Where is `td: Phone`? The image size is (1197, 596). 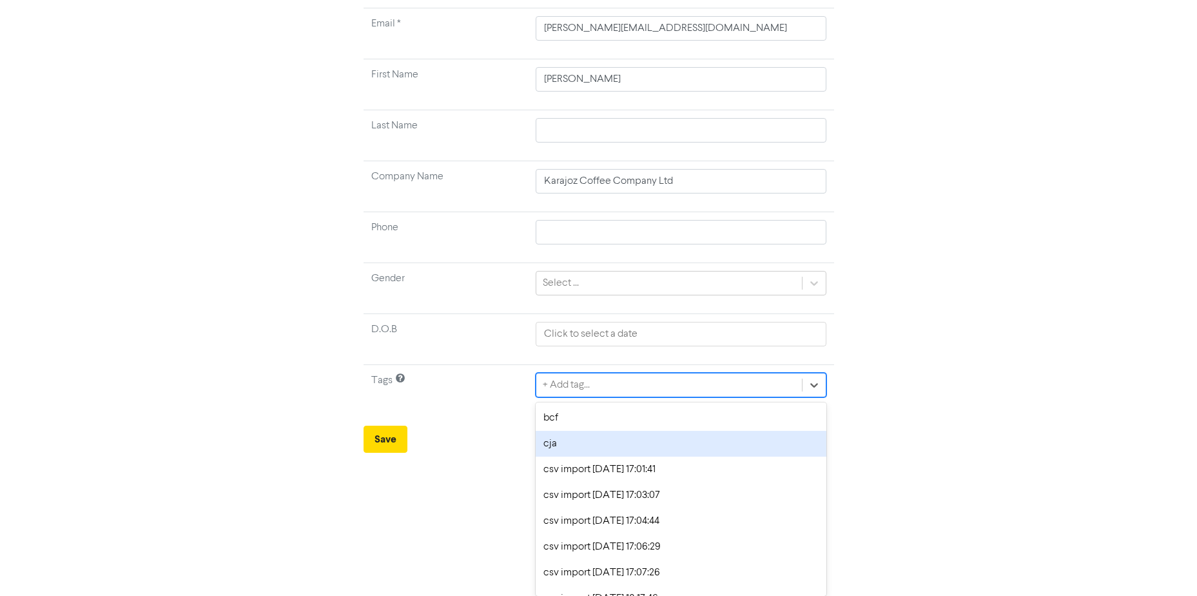
td: Phone is located at coordinates (446, 237).